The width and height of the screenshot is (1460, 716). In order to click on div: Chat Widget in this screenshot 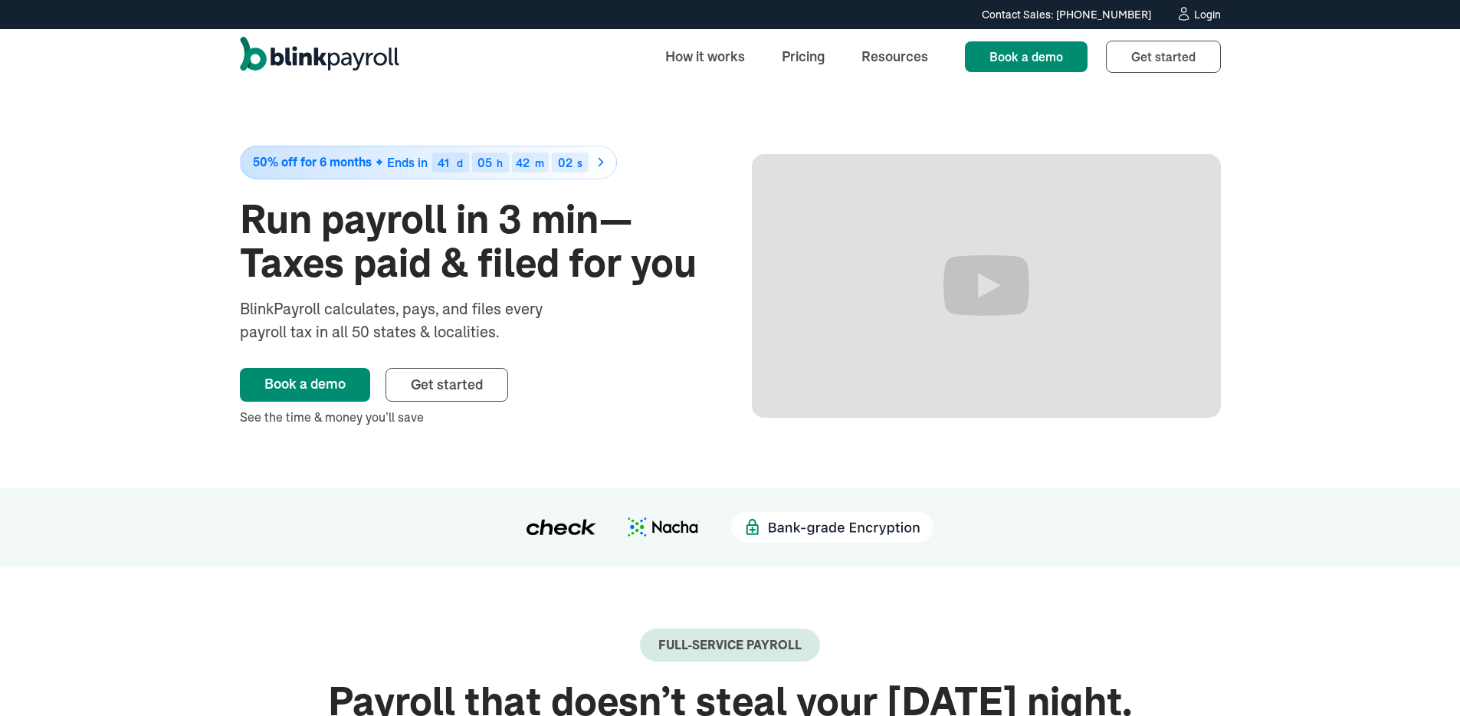, I will do `click(1422, 679)`.